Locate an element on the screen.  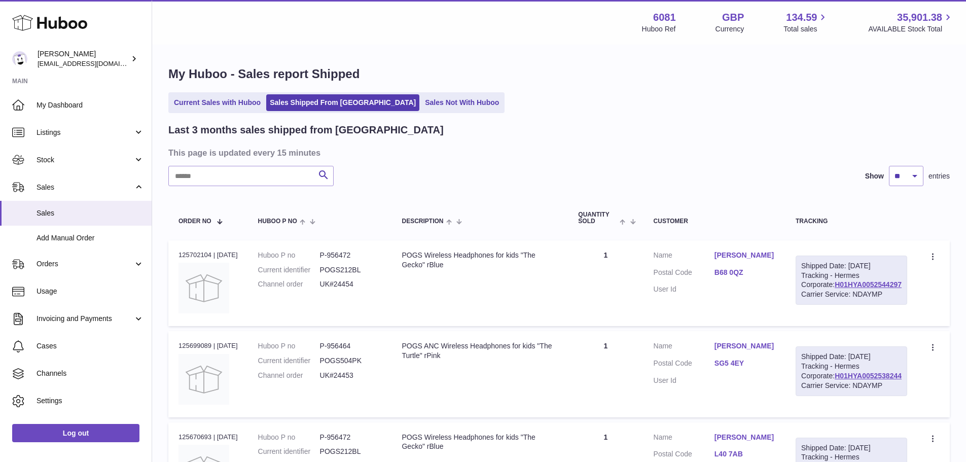
span: Quantity Sold is located at coordinates (597, 218).